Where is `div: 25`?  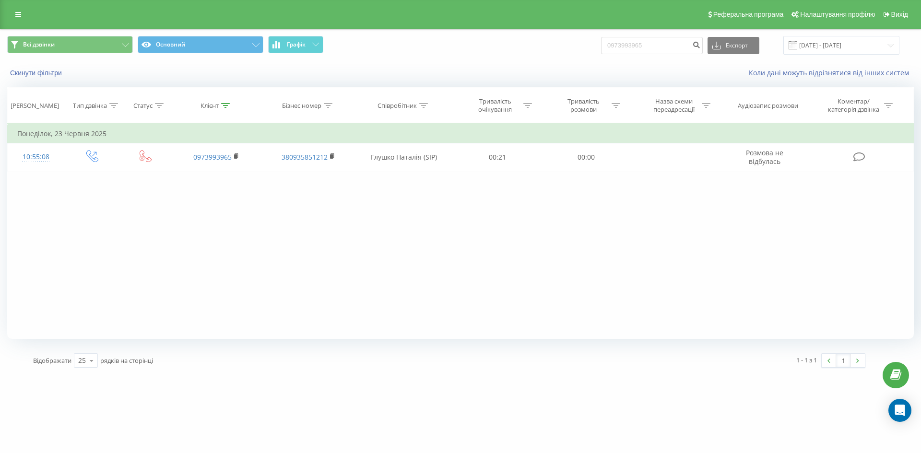 div: 25 is located at coordinates (82, 361).